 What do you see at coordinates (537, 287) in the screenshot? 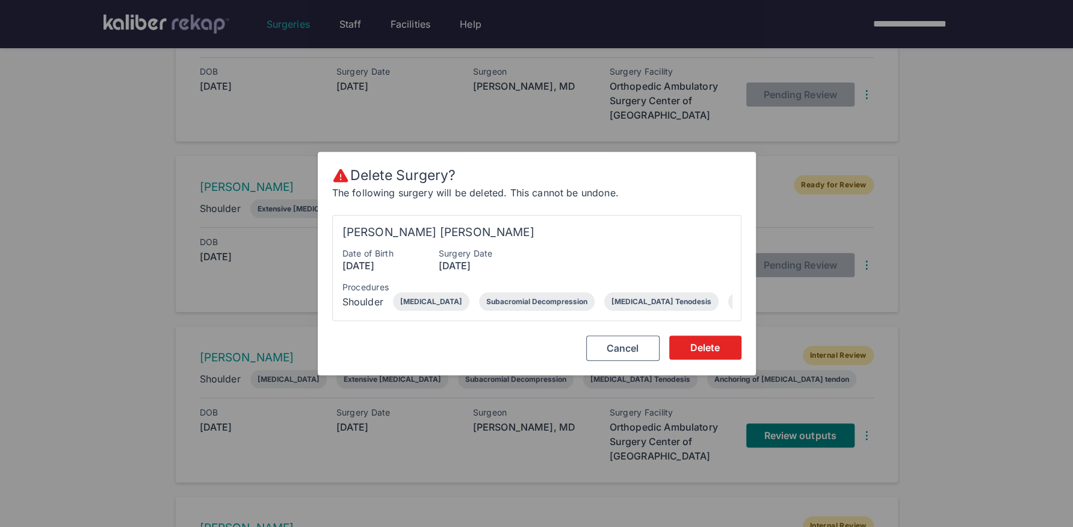
I see `div: Procedures` at bounding box center [537, 287].